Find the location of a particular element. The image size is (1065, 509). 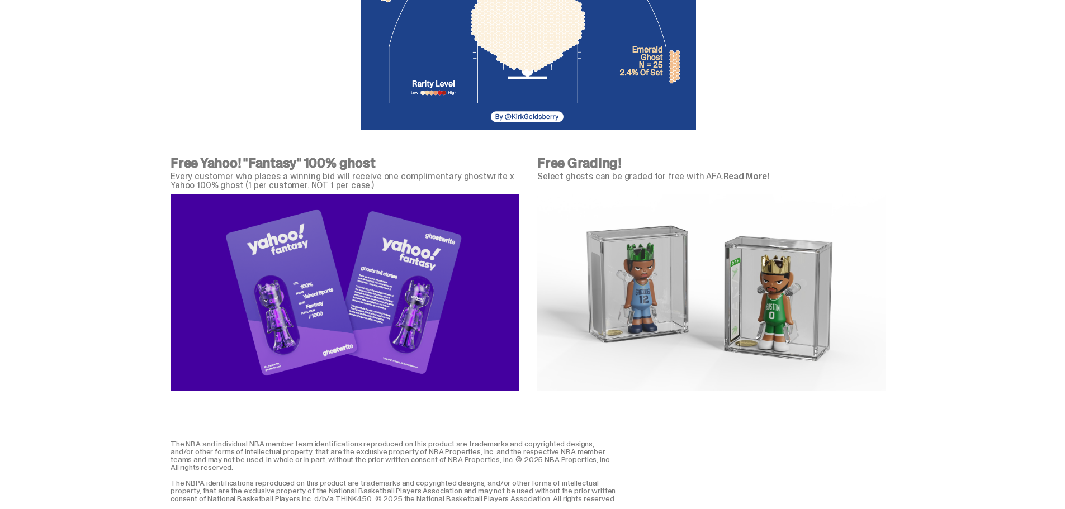

img: Yahoo%20Fantasy%20Creative%20for%20nba%20PDP-04.png is located at coordinates (345, 292).